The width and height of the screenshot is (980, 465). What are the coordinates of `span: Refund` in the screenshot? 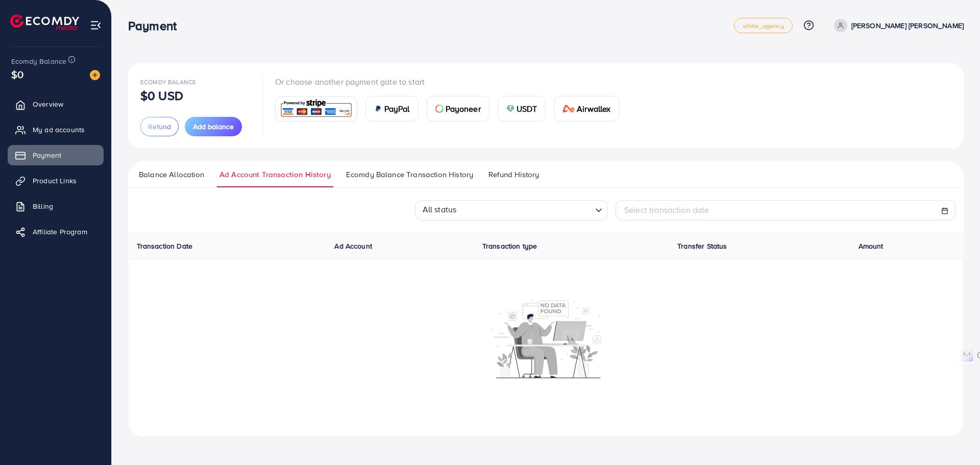 It's located at (159, 127).